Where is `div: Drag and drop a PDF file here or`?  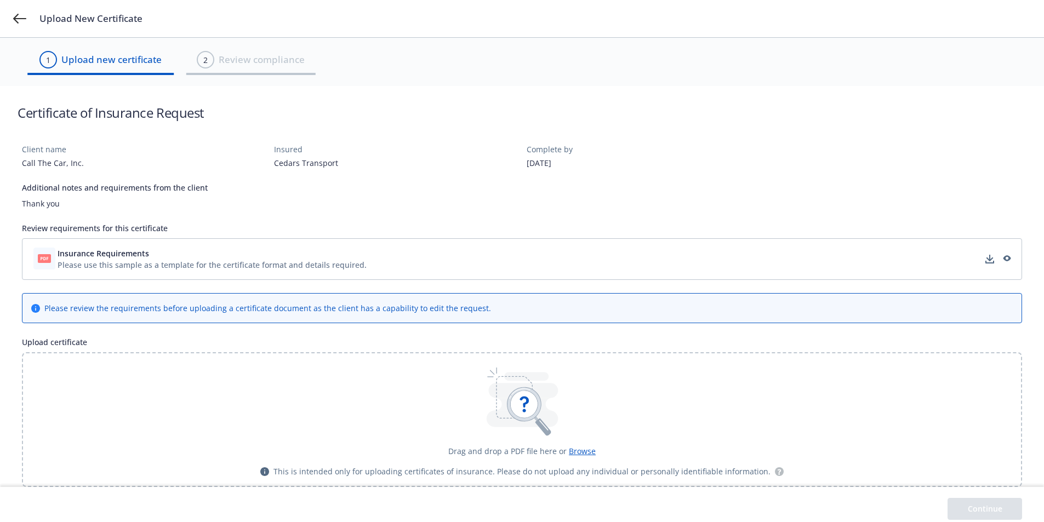
div: Drag and drop a PDF file here or is located at coordinates (522, 451).